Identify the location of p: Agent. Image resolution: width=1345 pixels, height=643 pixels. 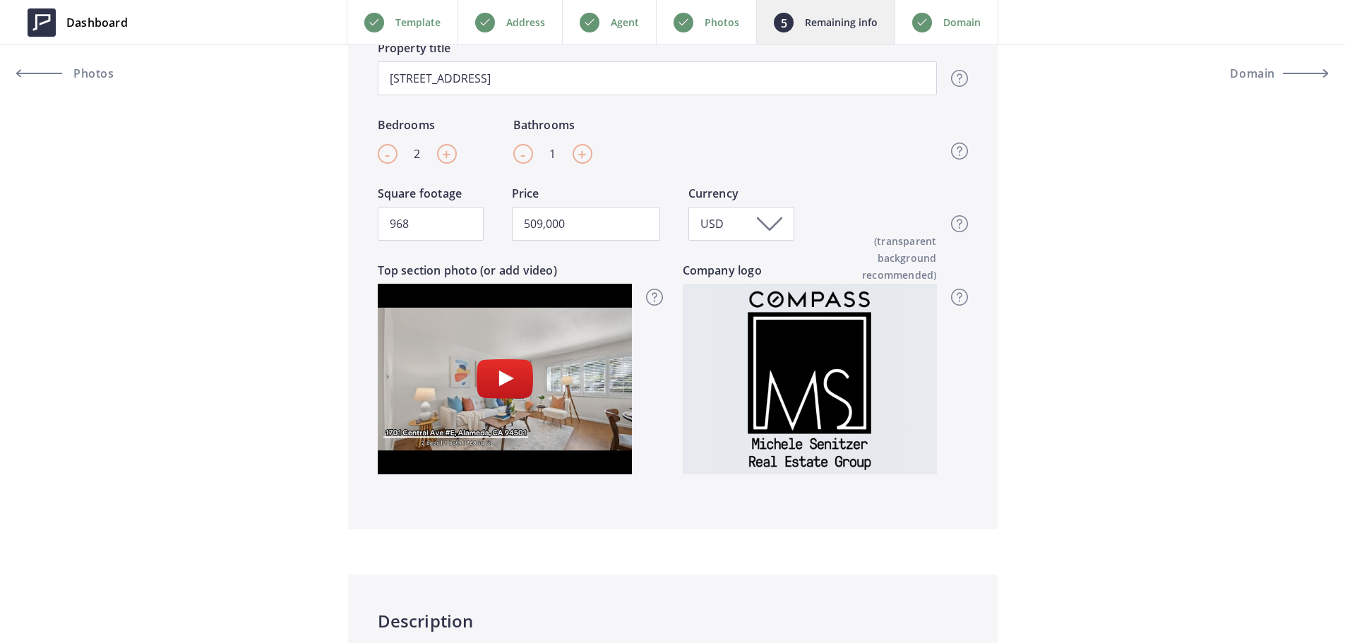
(625, 23).